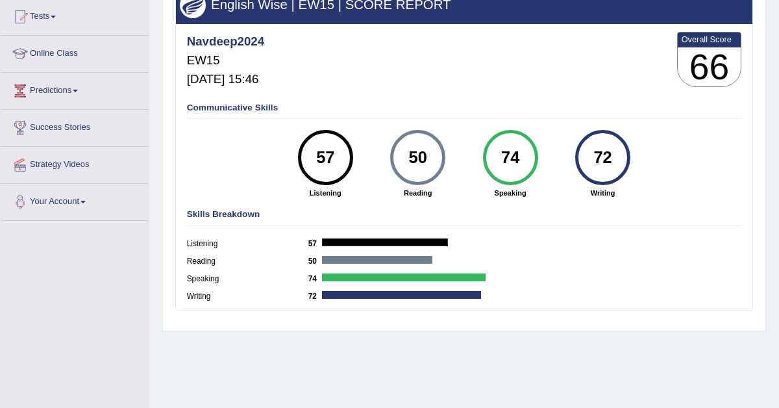 This screenshot has height=408, width=779. Describe the element at coordinates (75, 89) in the screenshot. I see `a: Predictions` at that location.